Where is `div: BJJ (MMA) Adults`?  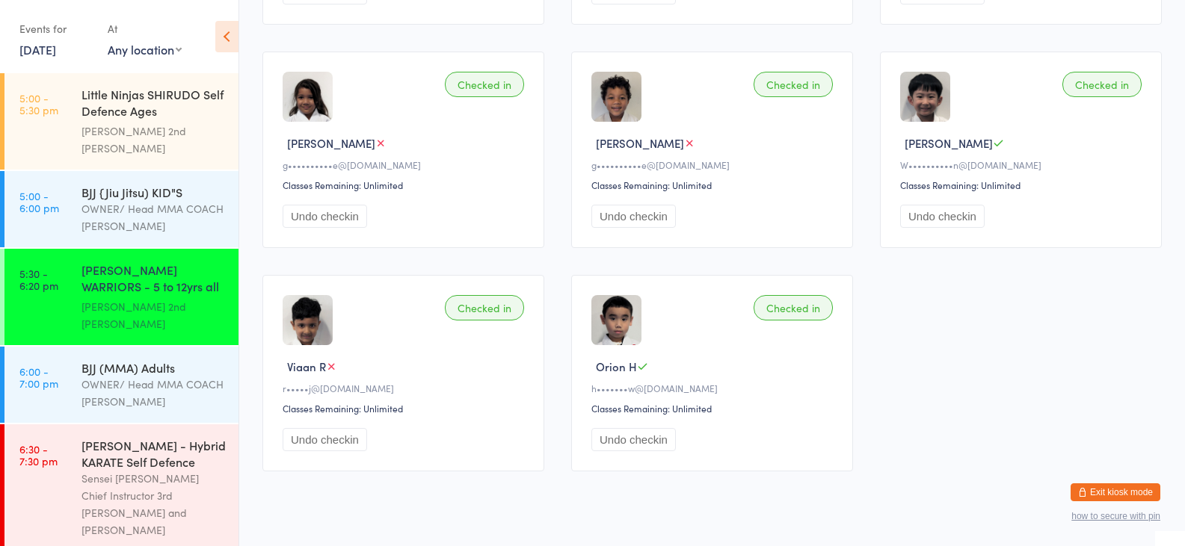
div: BJJ (MMA) Adults is located at coordinates (153, 368).